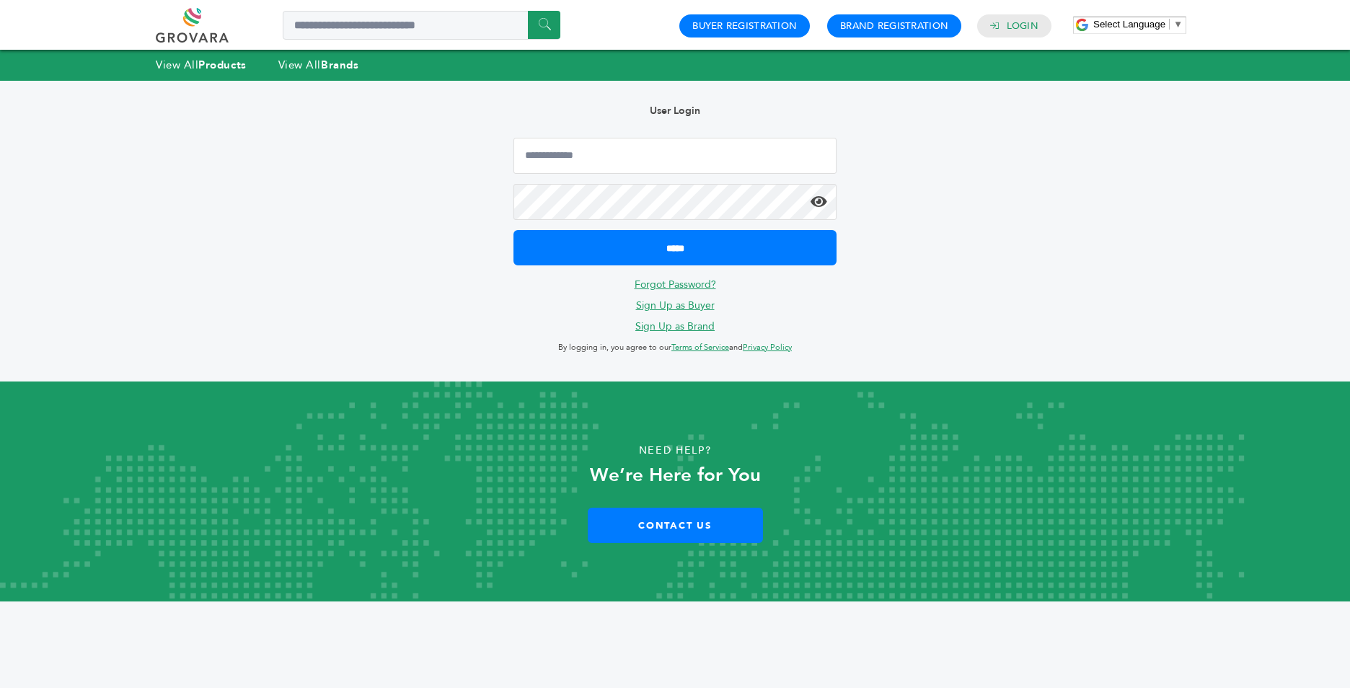 The width and height of the screenshot is (1350, 688). Describe the element at coordinates (744, 26) in the screenshot. I see `a: Buyer Registration` at that location.